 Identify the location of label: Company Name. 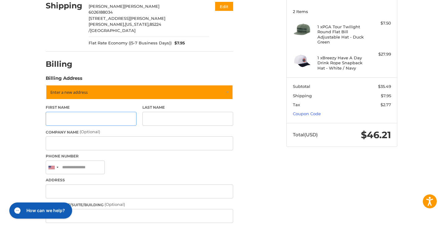
(139, 132).